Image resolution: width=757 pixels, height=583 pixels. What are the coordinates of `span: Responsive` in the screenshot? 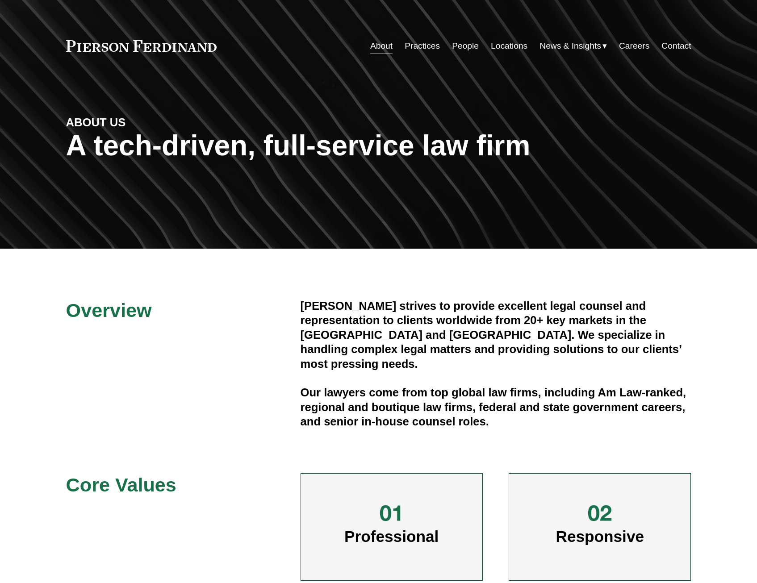 It's located at (600, 536).